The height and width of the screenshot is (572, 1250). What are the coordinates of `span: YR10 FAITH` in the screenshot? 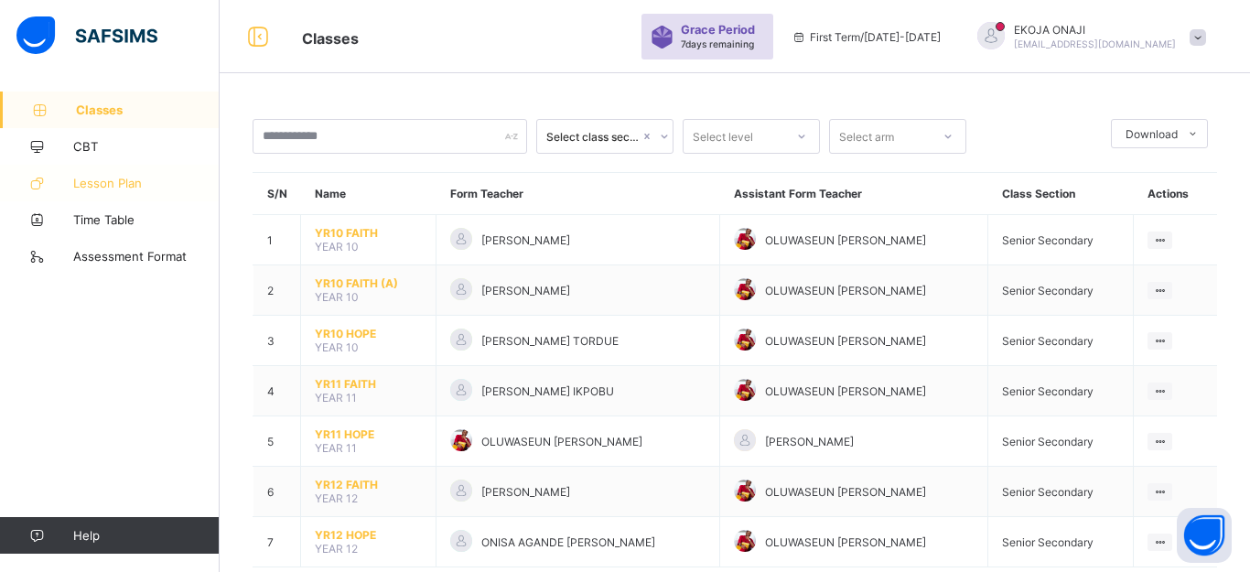 It's located at (368, 232).